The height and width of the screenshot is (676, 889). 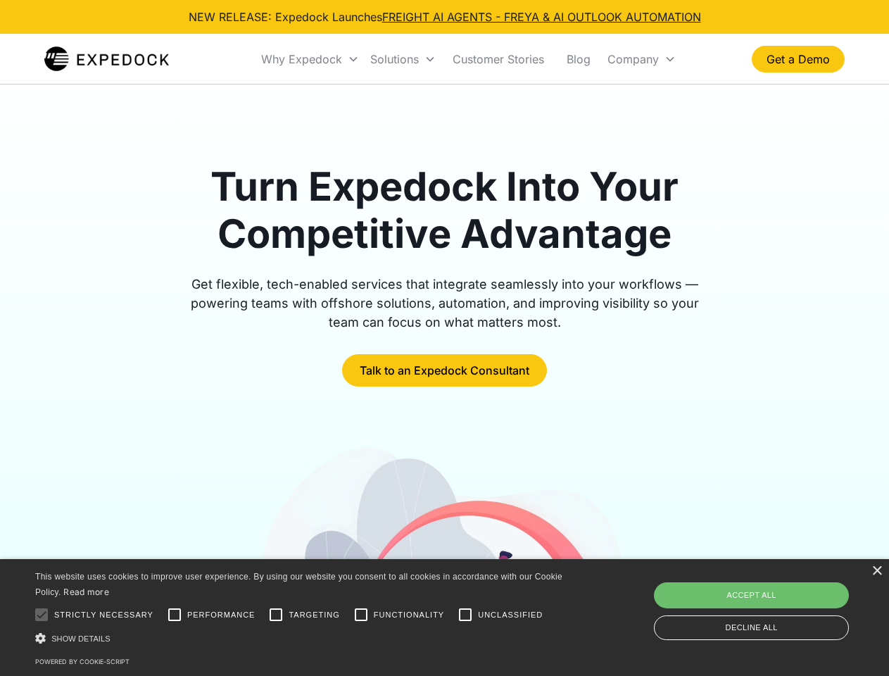 What do you see at coordinates (445, 211) in the screenshot?
I see `h1: Turn Expedock Into Your Competitive Advantage` at bounding box center [445, 211].